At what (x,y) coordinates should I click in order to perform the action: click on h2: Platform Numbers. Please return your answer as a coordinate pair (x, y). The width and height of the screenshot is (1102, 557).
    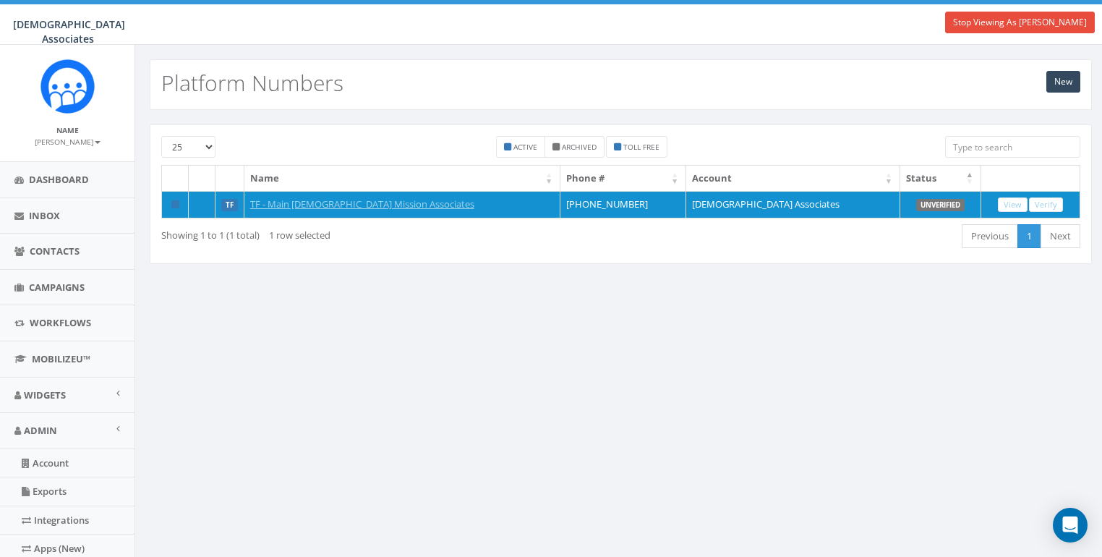
    Looking at the image, I should click on (252, 82).